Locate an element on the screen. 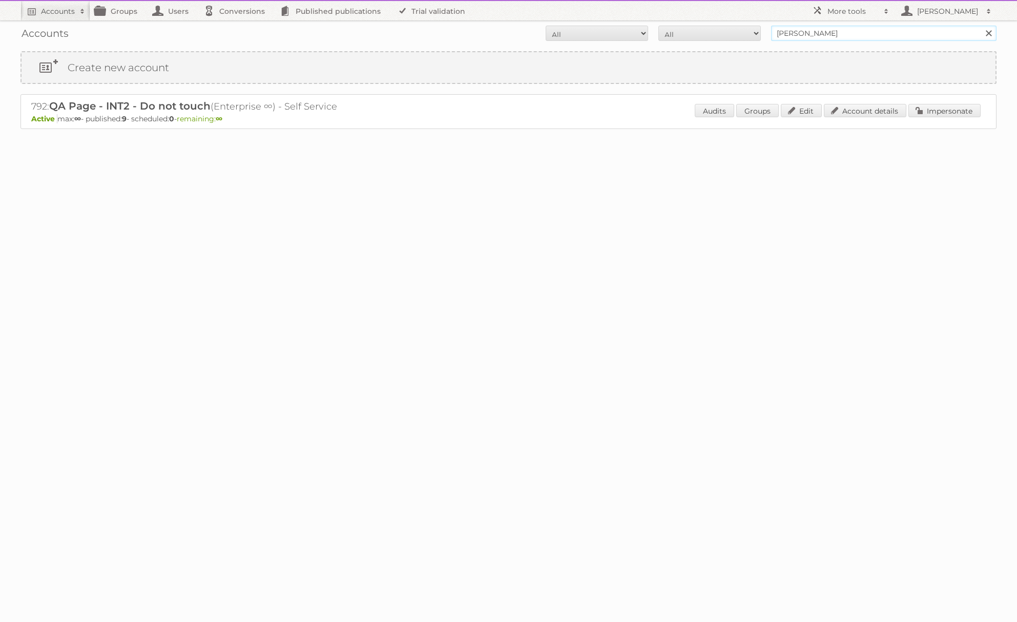  span: remaining: is located at coordinates (199, 119).